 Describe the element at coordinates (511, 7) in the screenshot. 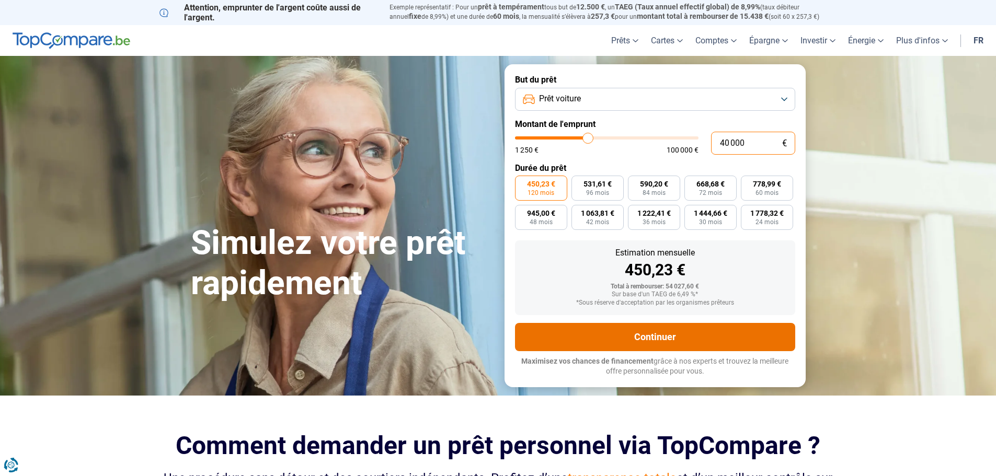

I see `span: prêt à tempérament` at that location.